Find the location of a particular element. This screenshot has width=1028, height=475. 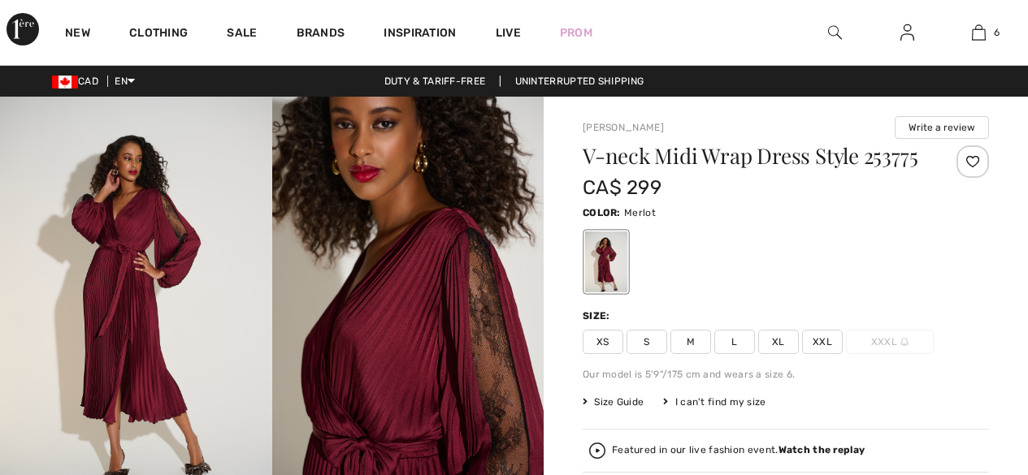

img: Watch the replay is located at coordinates (597, 451).